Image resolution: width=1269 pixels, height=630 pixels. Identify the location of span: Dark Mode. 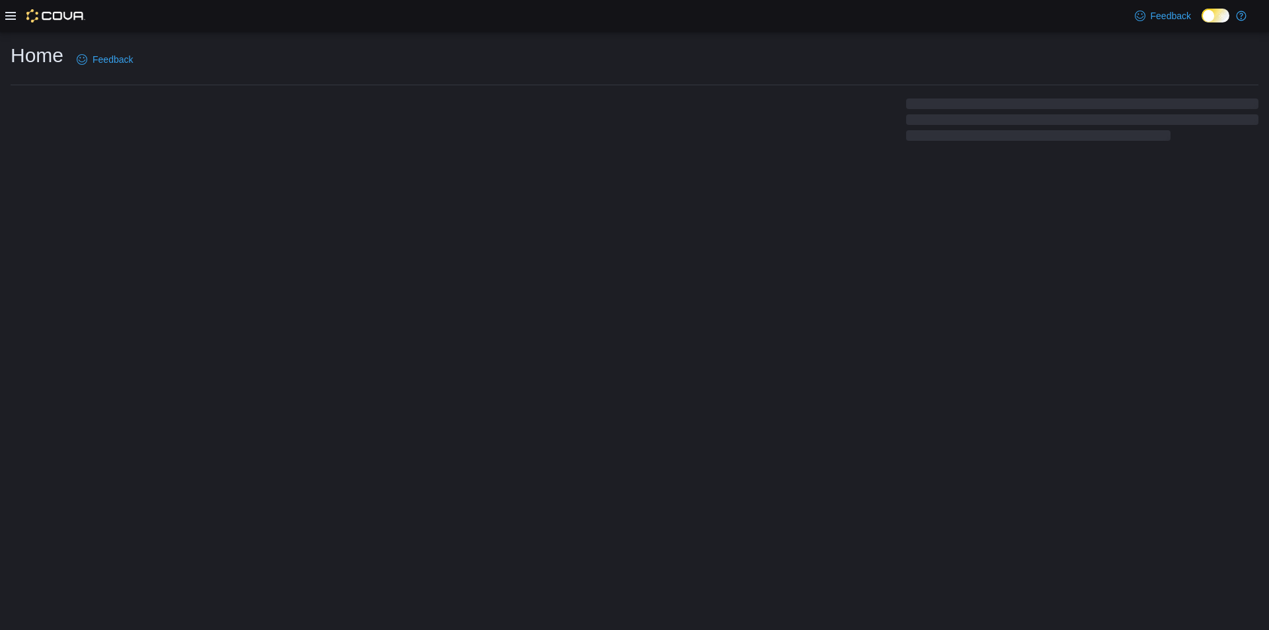
(1202, 22).